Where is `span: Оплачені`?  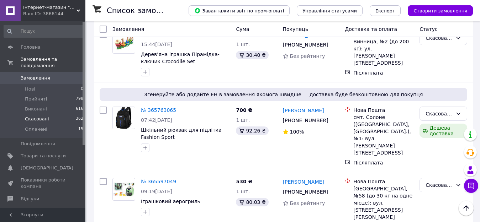
span: Оплачені is located at coordinates (36, 130).